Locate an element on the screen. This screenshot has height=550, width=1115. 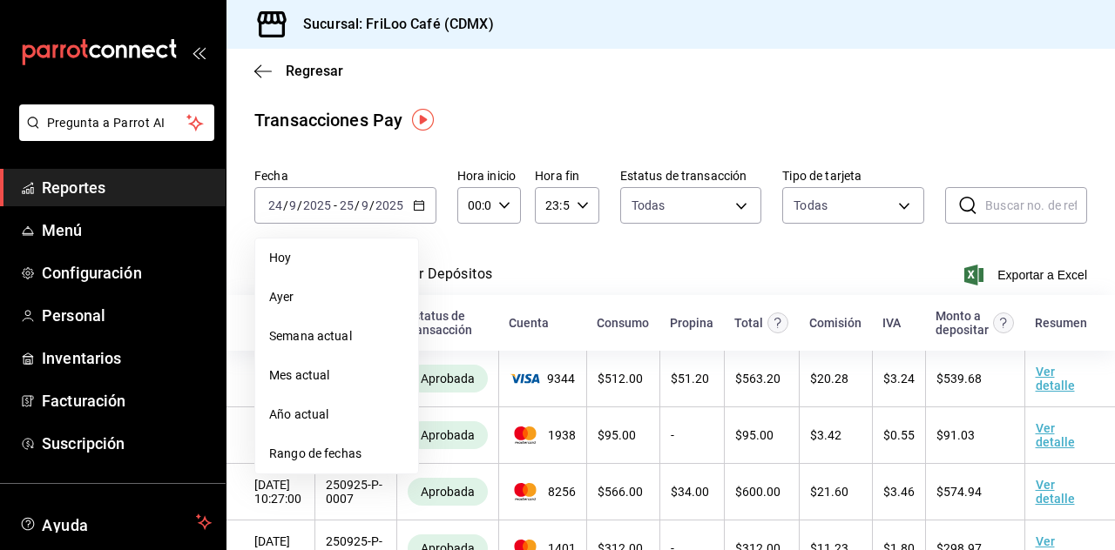
span: $ 3.42 is located at coordinates (826, 435).